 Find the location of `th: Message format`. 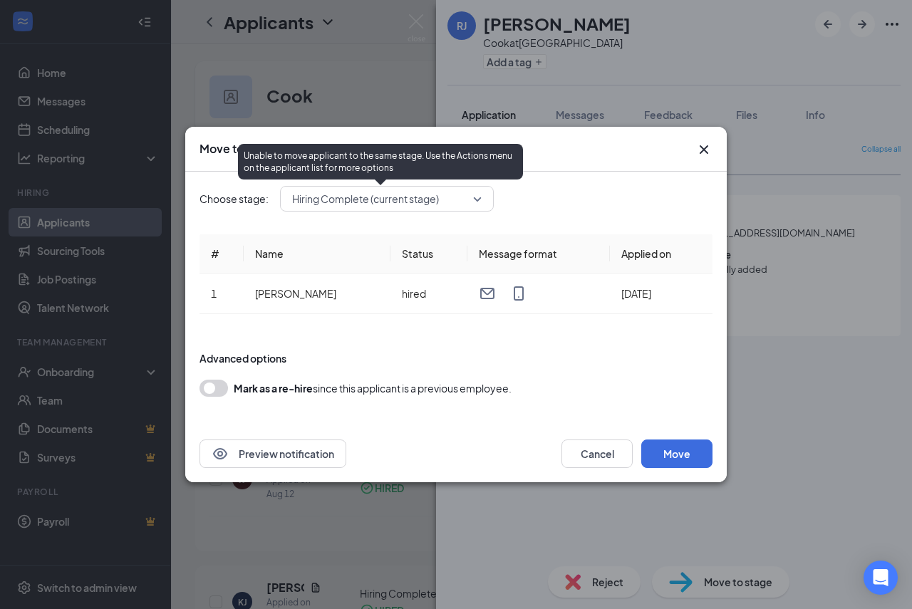

th: Message format is located at coordinates (538, 254).